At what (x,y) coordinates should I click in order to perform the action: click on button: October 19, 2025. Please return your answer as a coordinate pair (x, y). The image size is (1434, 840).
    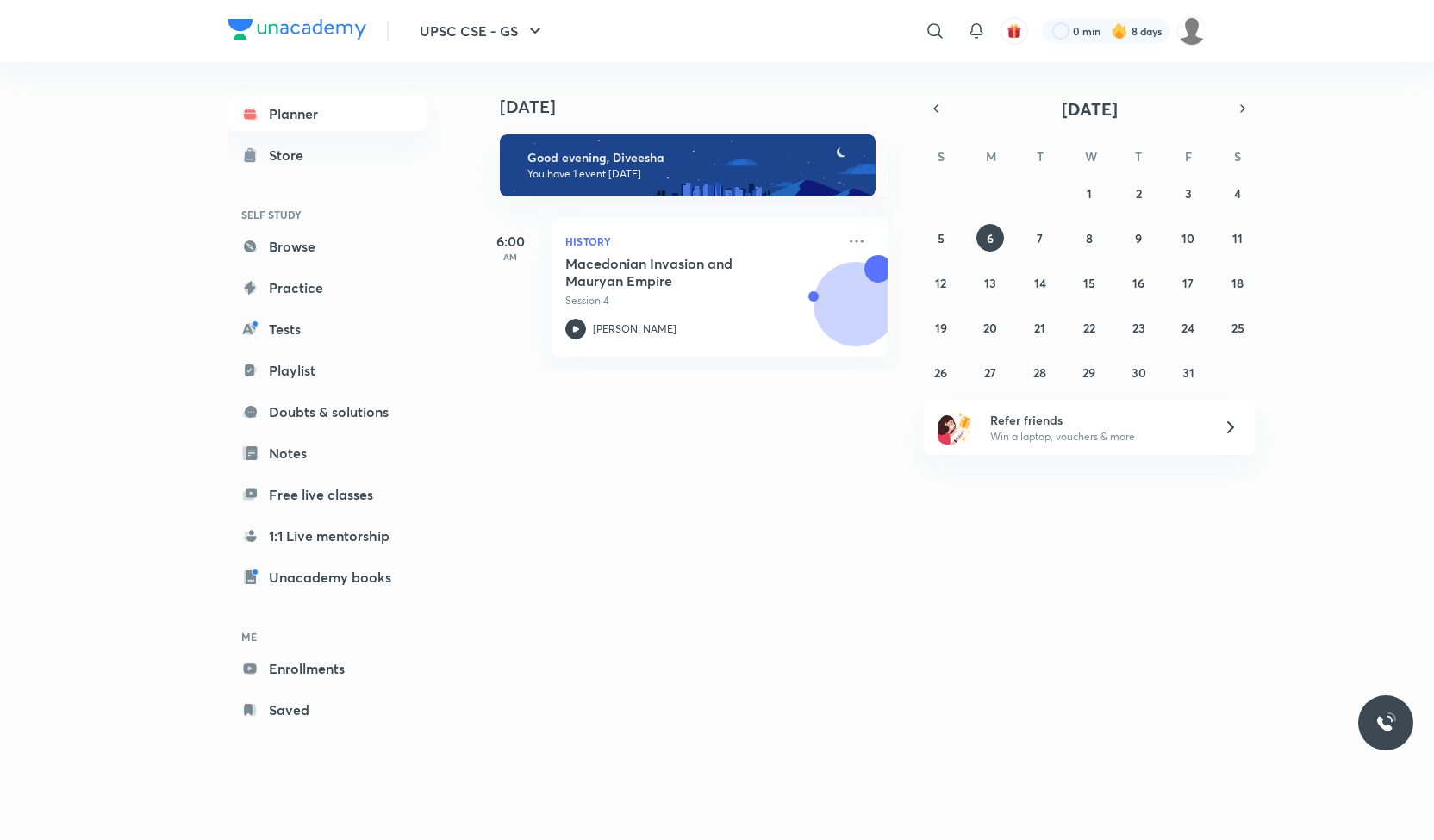
    Looking at the image, I should click on (941, 328).